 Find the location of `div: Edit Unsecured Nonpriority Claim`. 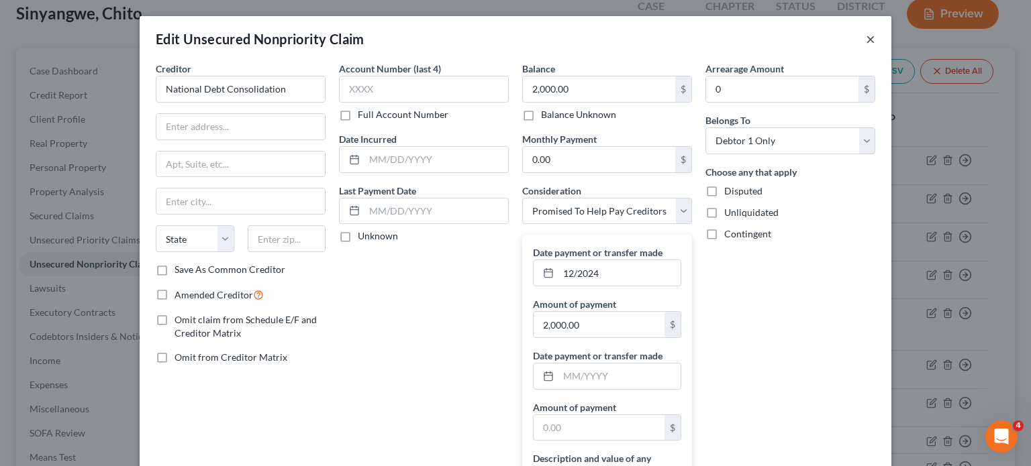

div: Edit Unsecured Nonpriority Claim is located at coordinates (260, 39).